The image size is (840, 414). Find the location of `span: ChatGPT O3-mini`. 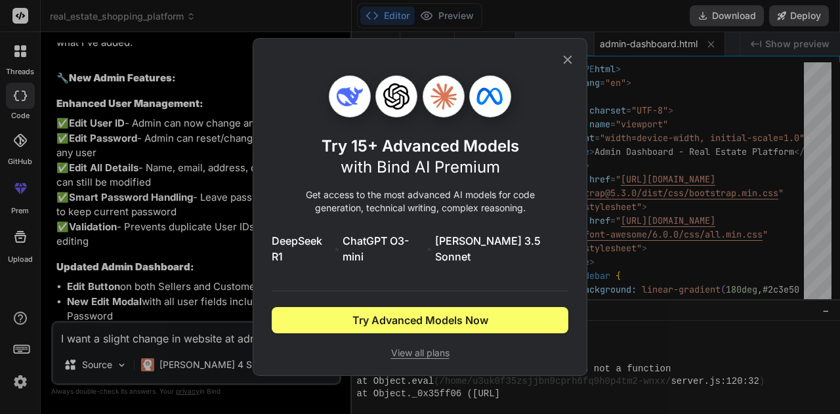

span: ChatGPT O3-mini is located at coordinates (383, 249).